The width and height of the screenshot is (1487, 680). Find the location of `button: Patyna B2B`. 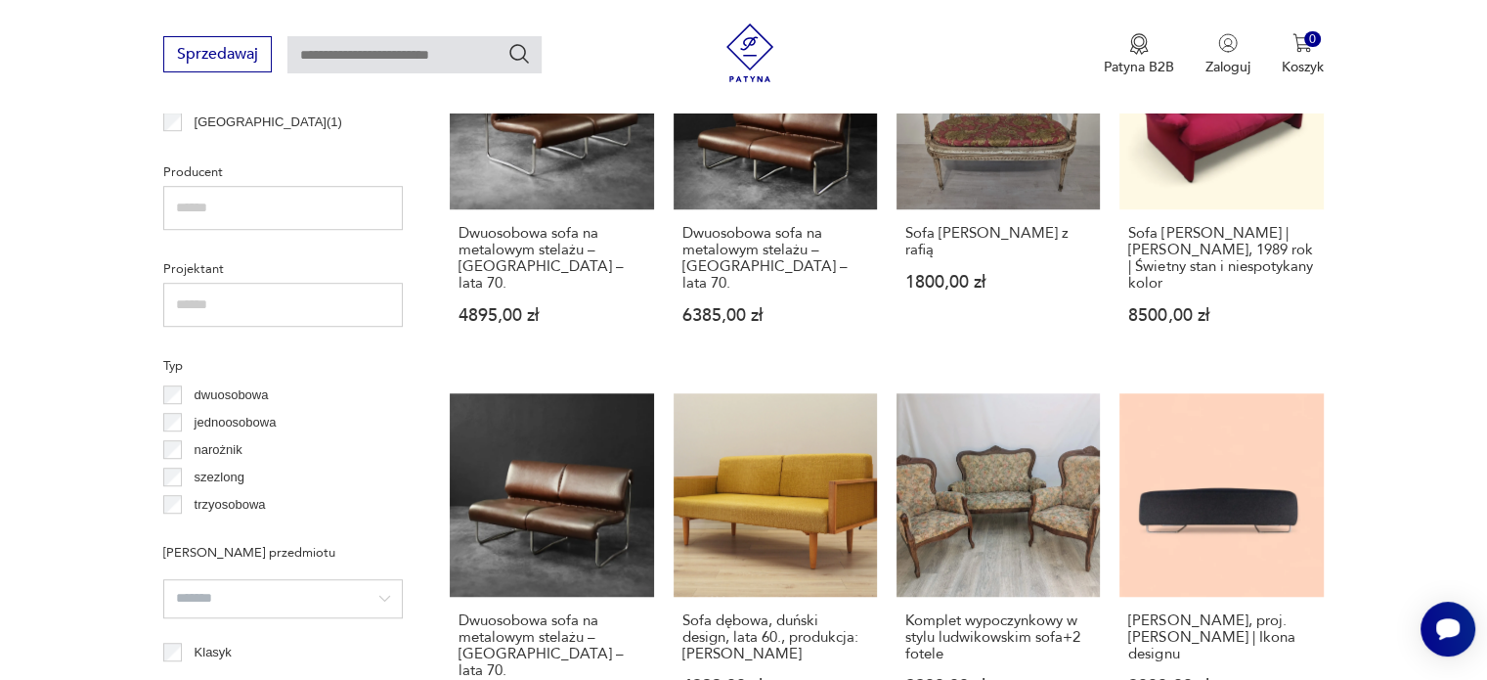

button: Patyna B2B is located at coordinates (1139, 55).